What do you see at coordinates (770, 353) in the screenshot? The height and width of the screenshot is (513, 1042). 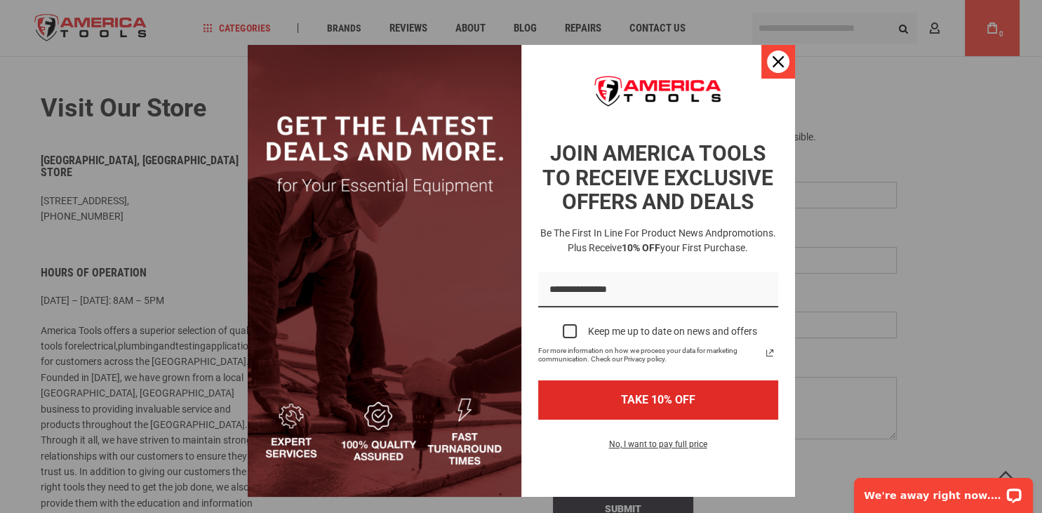 I see `a: Read our Privacy Policy` at bounding box center [770, 353].